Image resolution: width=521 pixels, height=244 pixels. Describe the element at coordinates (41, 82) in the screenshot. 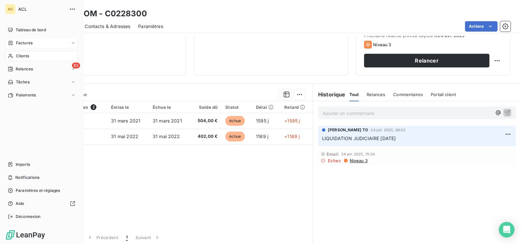

I see `a: Tâches` at that location.